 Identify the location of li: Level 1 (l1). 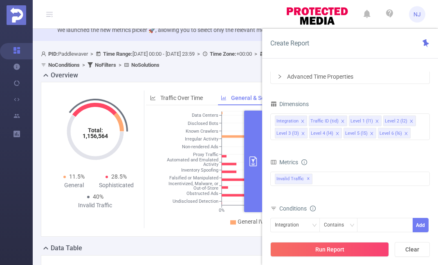
(365, 121).